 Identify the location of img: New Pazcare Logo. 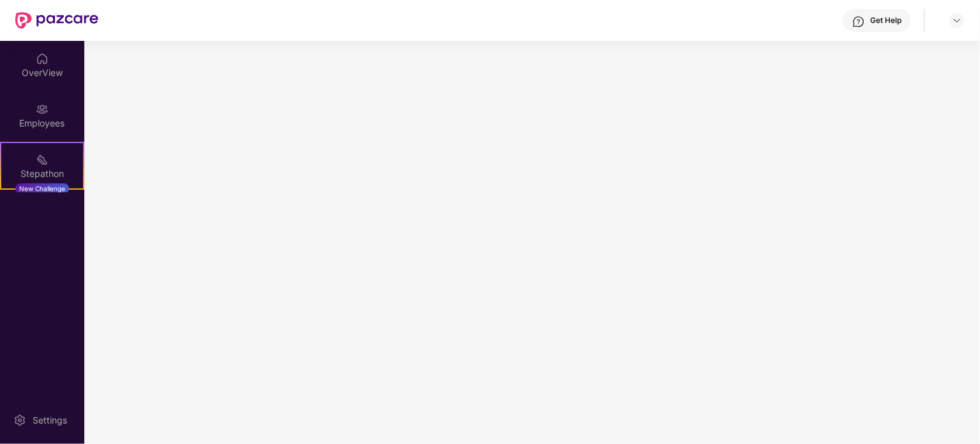
(57, 20).